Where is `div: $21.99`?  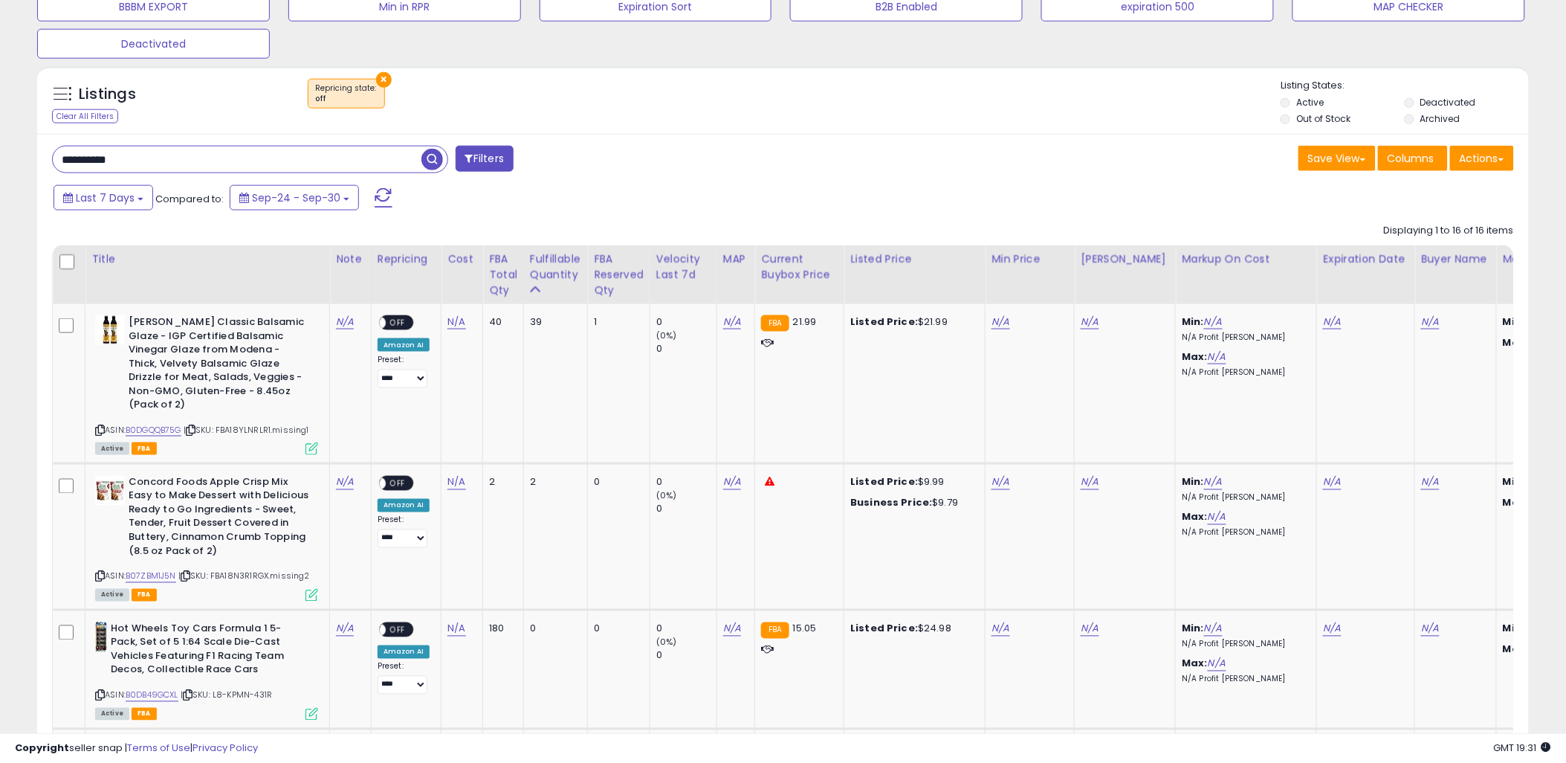
div: $21.99 is located at coordinates (912, 322).